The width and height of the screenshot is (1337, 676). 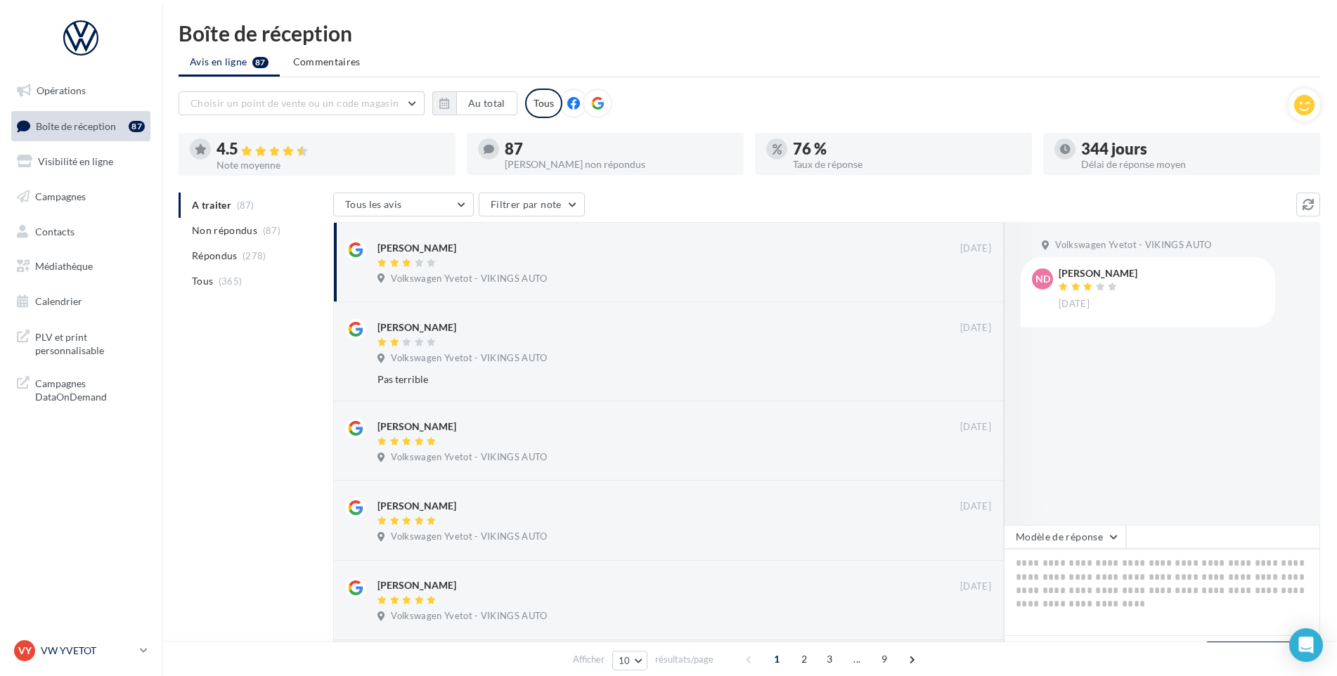 What do you see at coordinates (624, 661) in the screenshot?
I see `span: 10` at bounding box center [624, 661].